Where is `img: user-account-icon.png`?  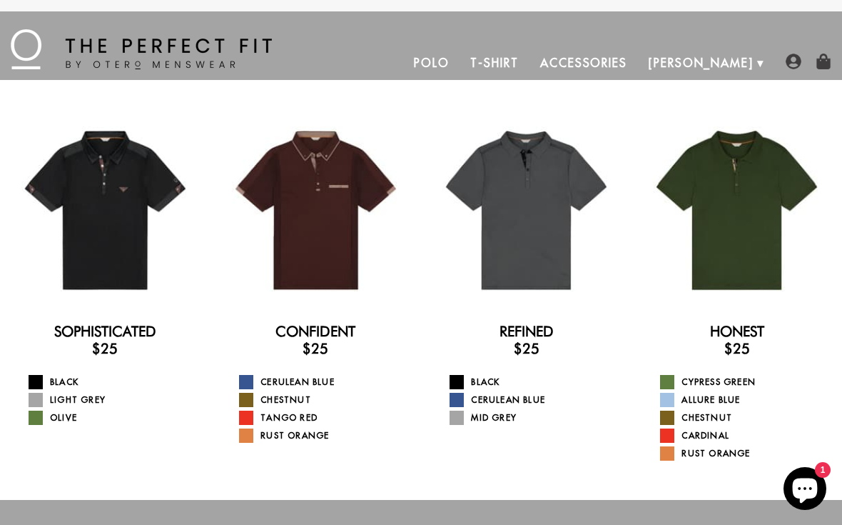 img: user-account-icon.png is located at coordinates (794, 61).